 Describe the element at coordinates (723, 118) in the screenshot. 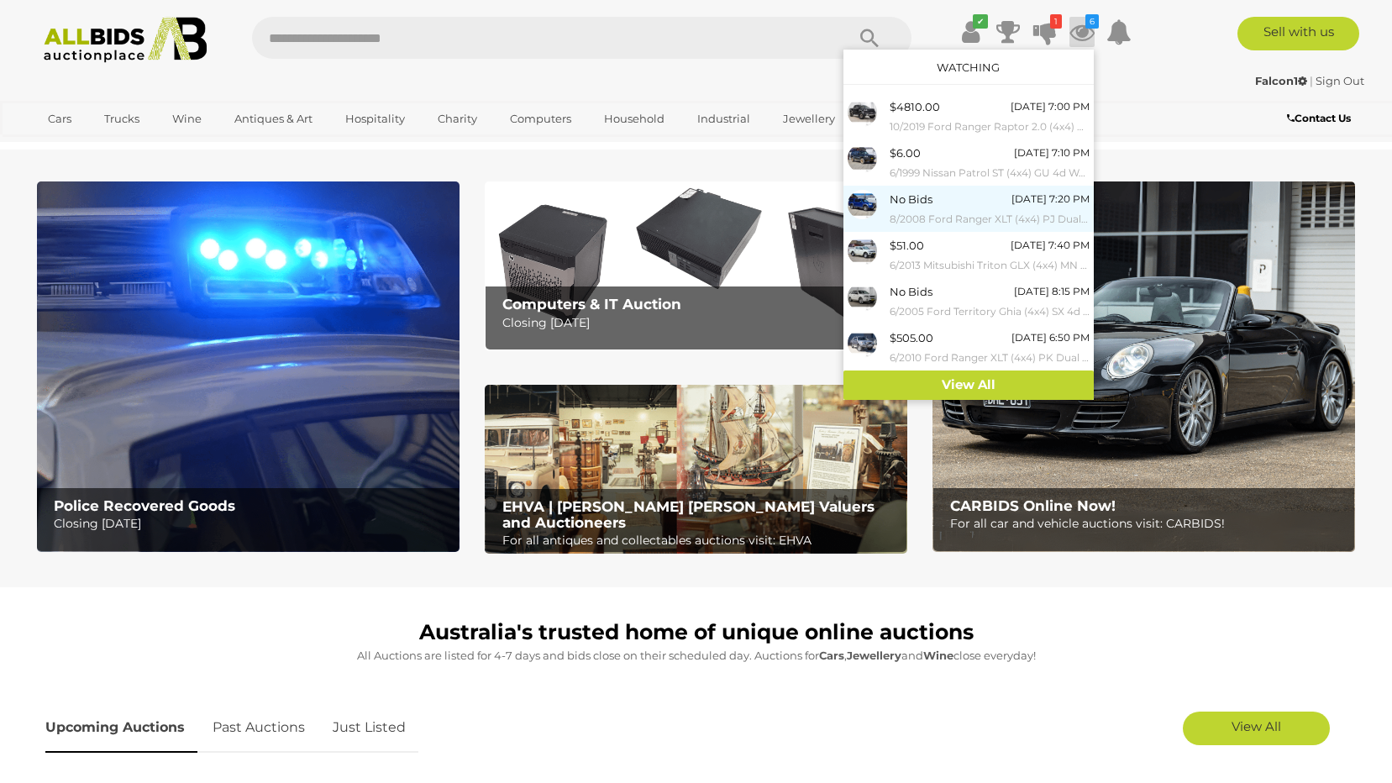

I see `a: Industrial` at that location.